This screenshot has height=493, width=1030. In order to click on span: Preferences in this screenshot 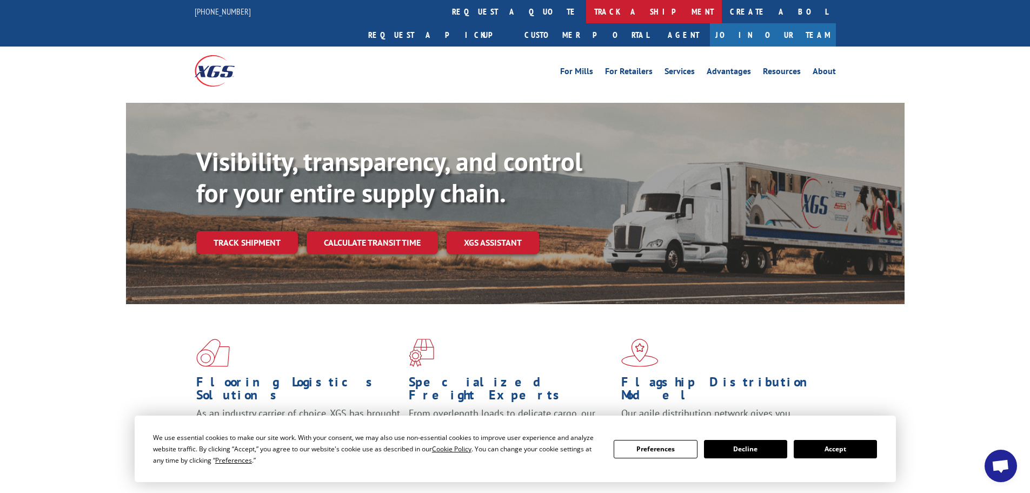, I will do `click(234, 460)`.